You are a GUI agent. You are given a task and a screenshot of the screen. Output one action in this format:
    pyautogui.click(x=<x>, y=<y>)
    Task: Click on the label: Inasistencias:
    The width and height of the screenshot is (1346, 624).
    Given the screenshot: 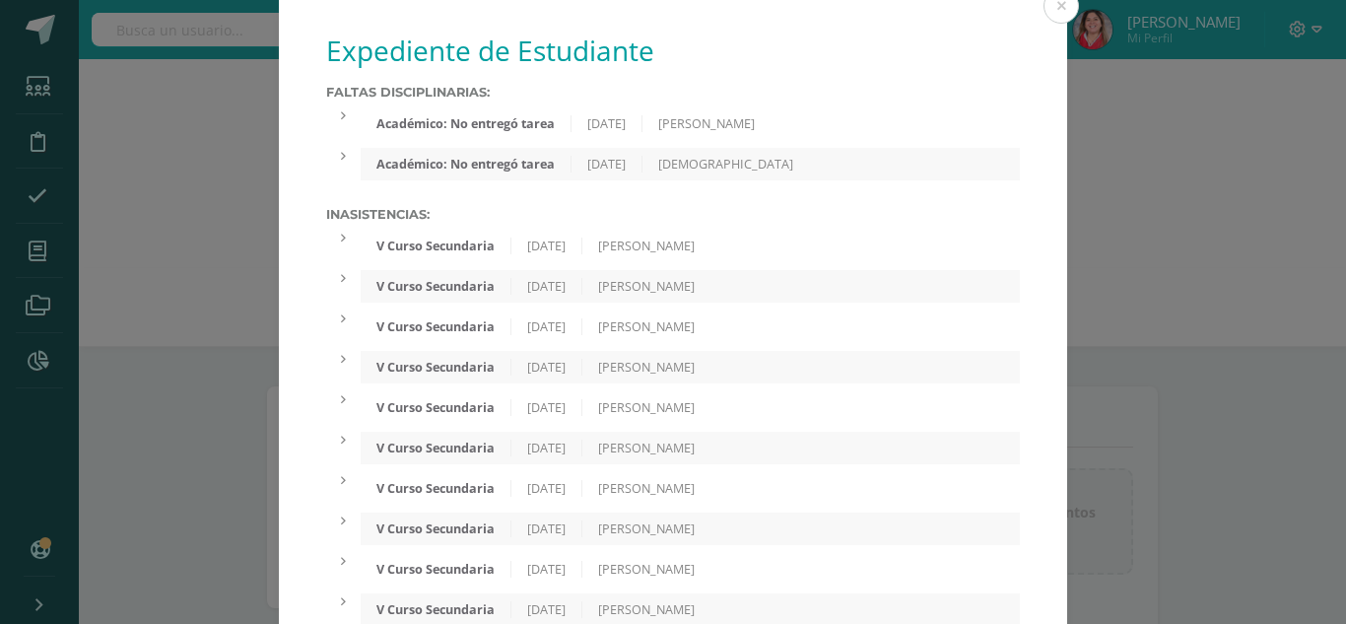 What is the action you would take?
    pyautogui.click(x=673, y=214)
    